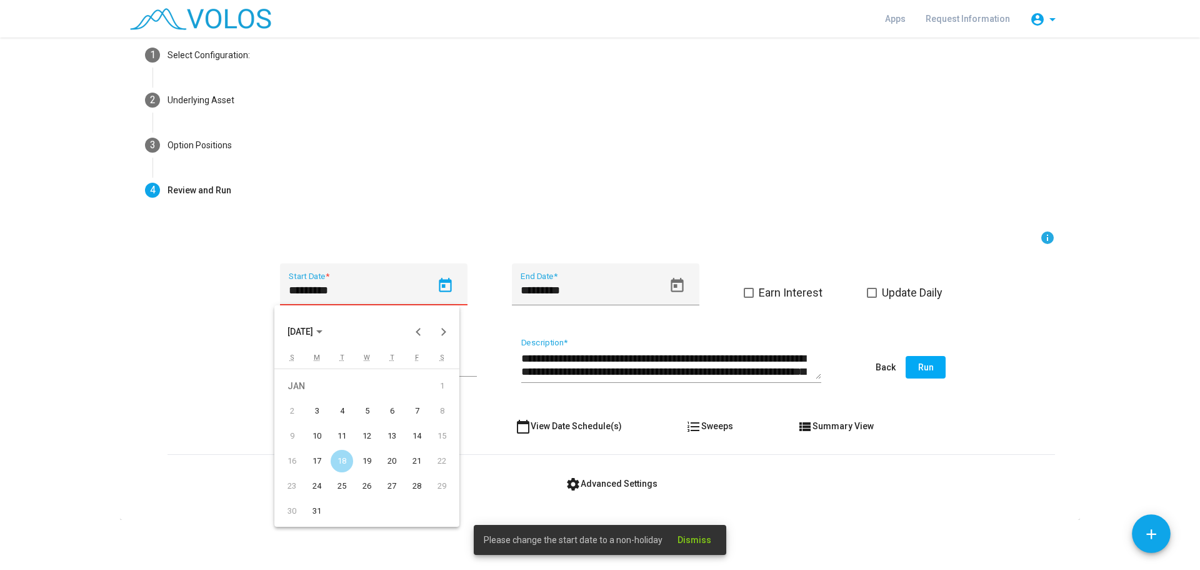 Image resolution: width=1200 pixels, height=570 pixels. Describe the element at coordinates (442, 486) in the screenshot. I see `div: 29` at that location.